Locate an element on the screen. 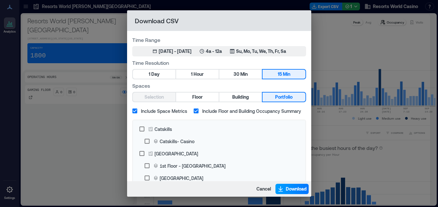  button: Building is located at coordinates (241, 97).